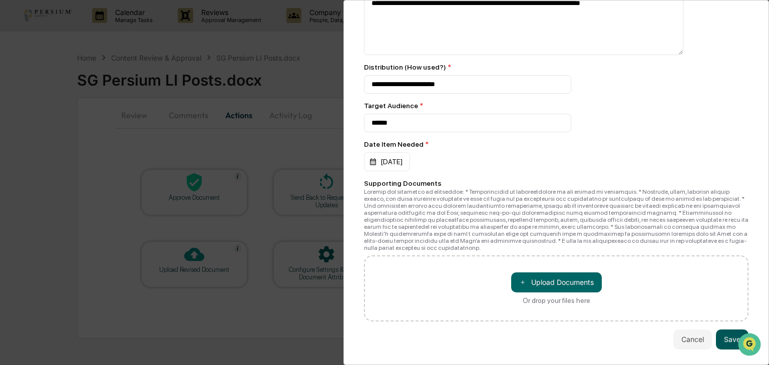 The width and height of the screenshot is (769, 365). What do you see at coordinates (556, 282) in the screenshot?
I see `button: Or drop your files here` at bounding box center [556, 282].